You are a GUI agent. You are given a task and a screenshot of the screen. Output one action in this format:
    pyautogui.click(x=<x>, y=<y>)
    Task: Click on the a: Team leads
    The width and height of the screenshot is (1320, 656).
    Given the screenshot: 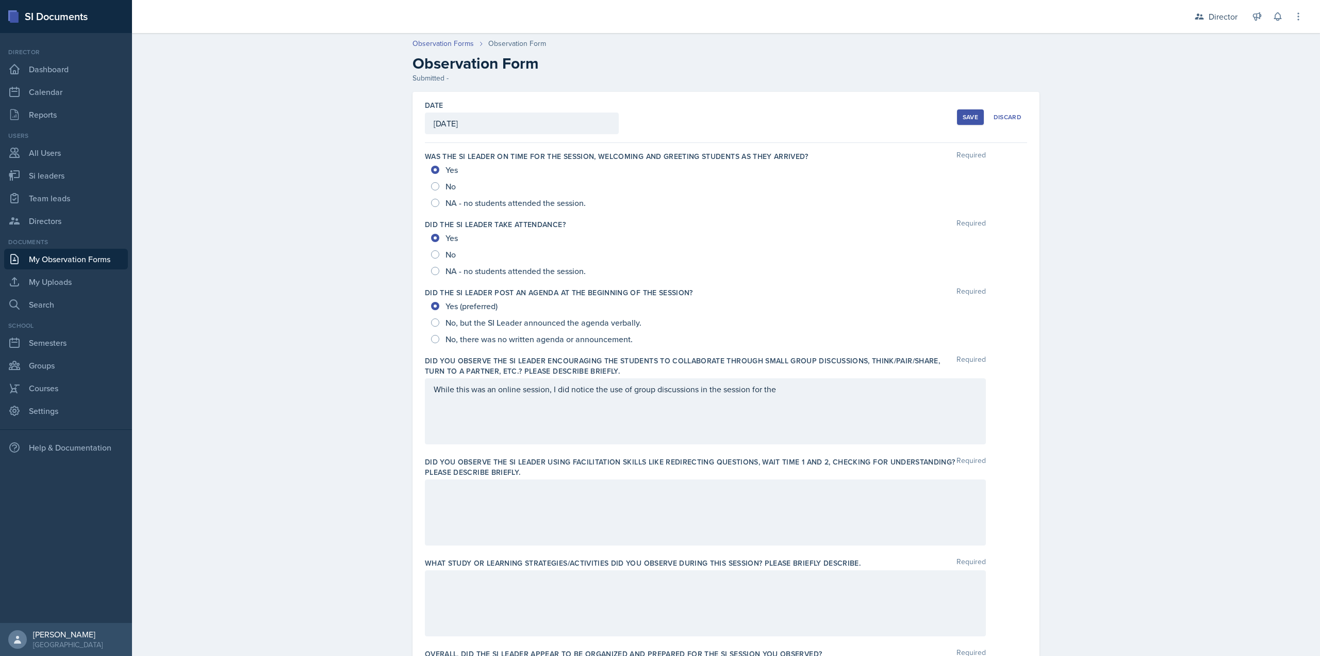 What is the action you would take?
    pyautogui.click(x=66, y=198)
    